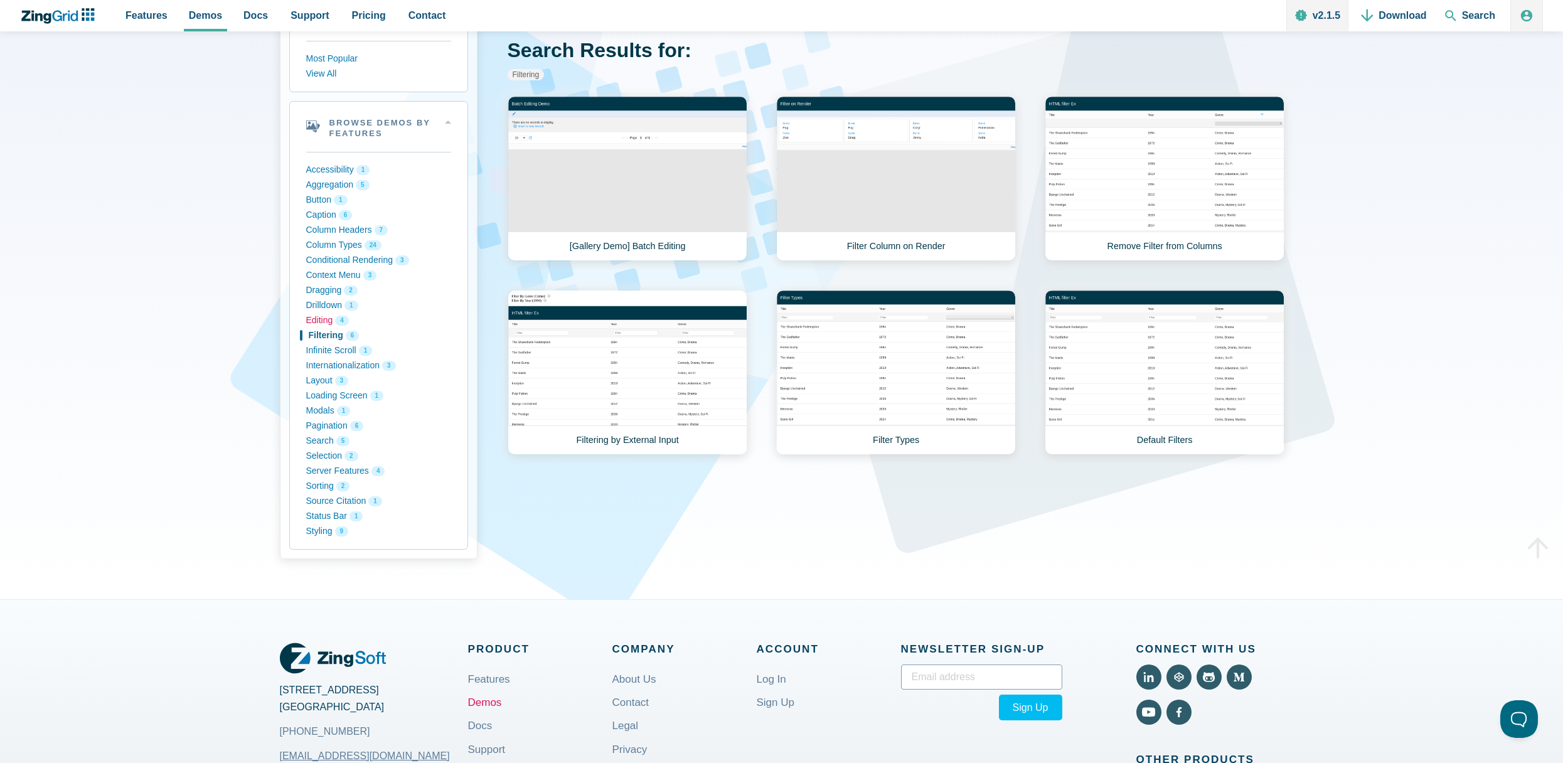 The height and width of the screenshot is (763, 1563). I want to click on button: Pagination 6, so click(378, 426).